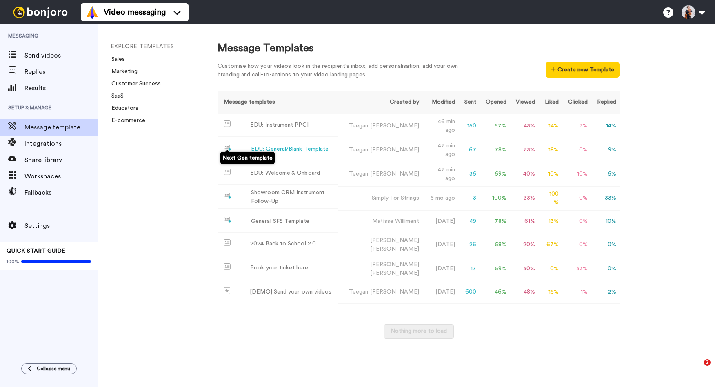  I want to click on td: 69 %, so click(495, 174).